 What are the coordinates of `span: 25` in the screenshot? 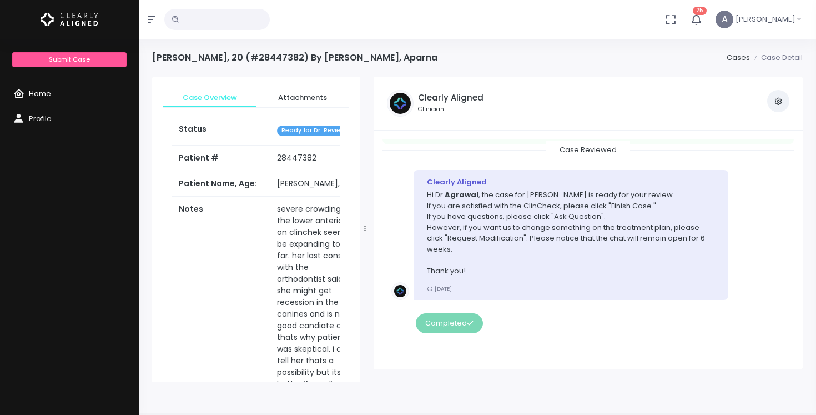 It's located at (699, 11).